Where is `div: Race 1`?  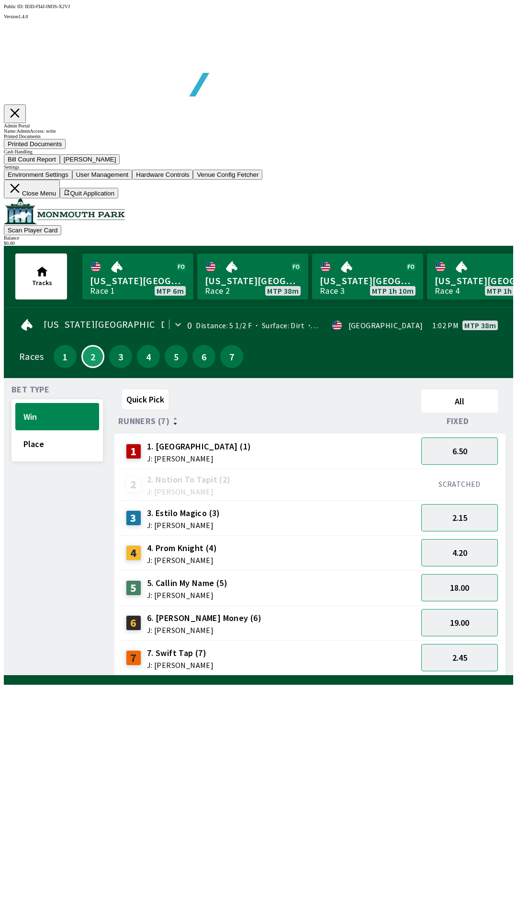 div: Race 1 is located at coordinates (102, 291).